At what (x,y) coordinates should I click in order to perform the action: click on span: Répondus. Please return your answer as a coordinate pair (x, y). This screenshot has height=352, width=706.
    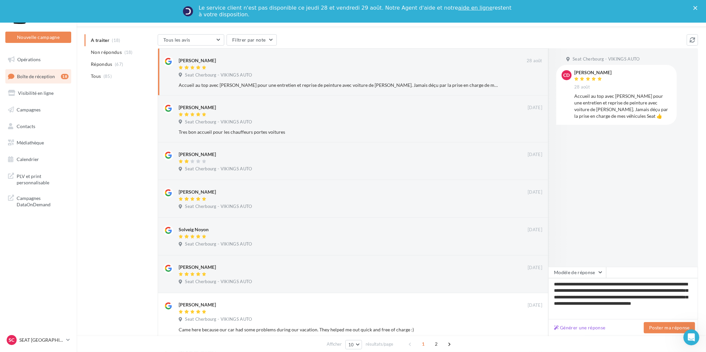
    Looking at the image, I should click on (101, 64).